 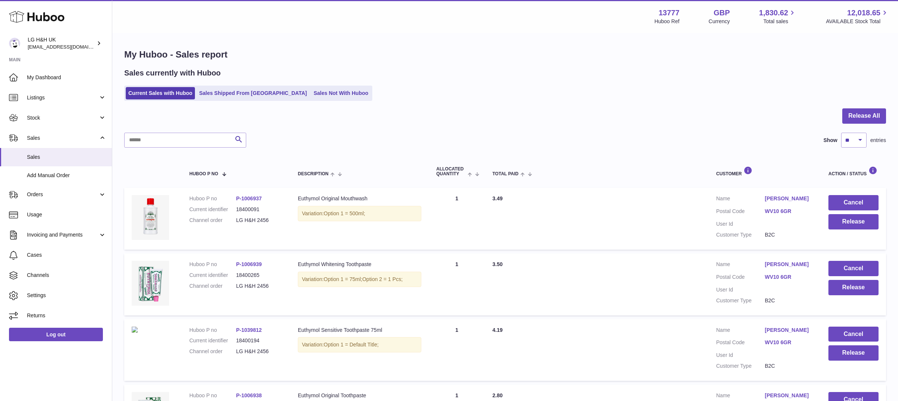 What do you see at coordinates (249, 199) in the screenshot?
I see `a: P-1006937` at bounding box center [249, 199].